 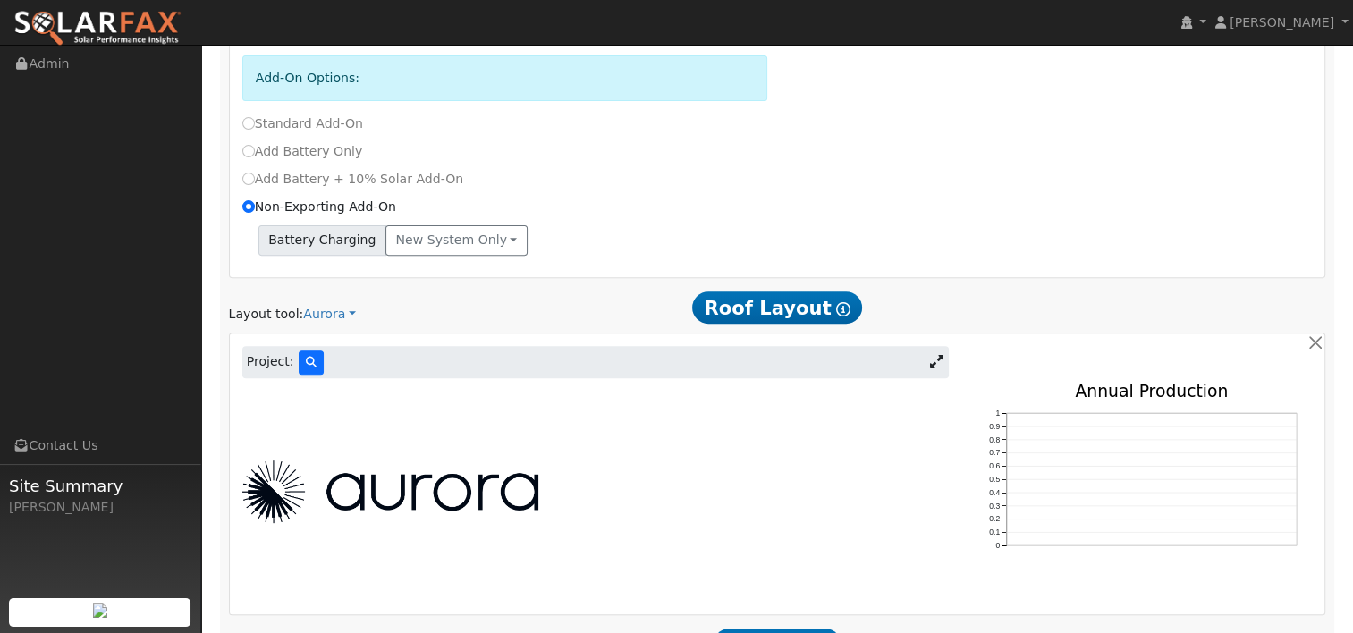 I want to click on label: Standard Add-On, so click(x=302, y=123).